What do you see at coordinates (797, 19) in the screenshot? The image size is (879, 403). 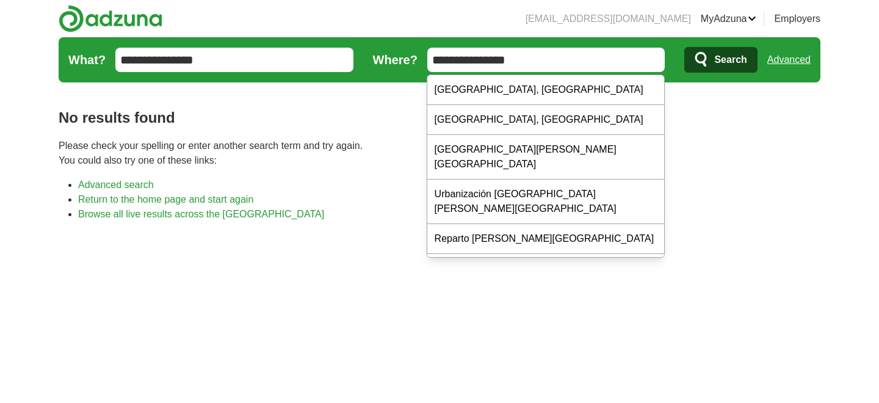 I see `a: Employers` at bounding box center [797, 19].